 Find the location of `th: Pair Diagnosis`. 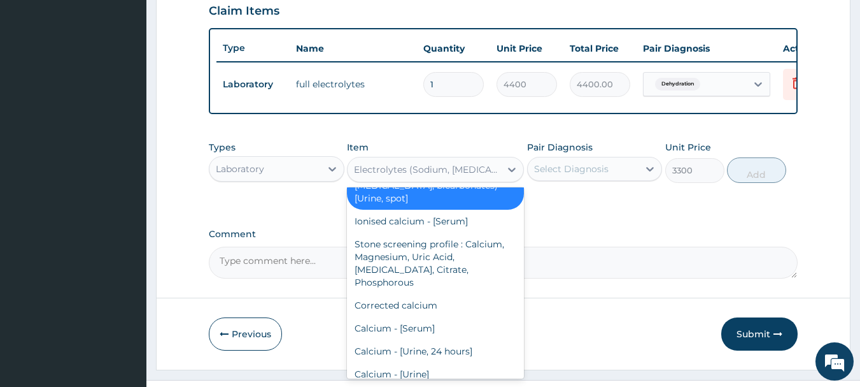

th: Pair Diagnosis is located at coordinates (707, 48).